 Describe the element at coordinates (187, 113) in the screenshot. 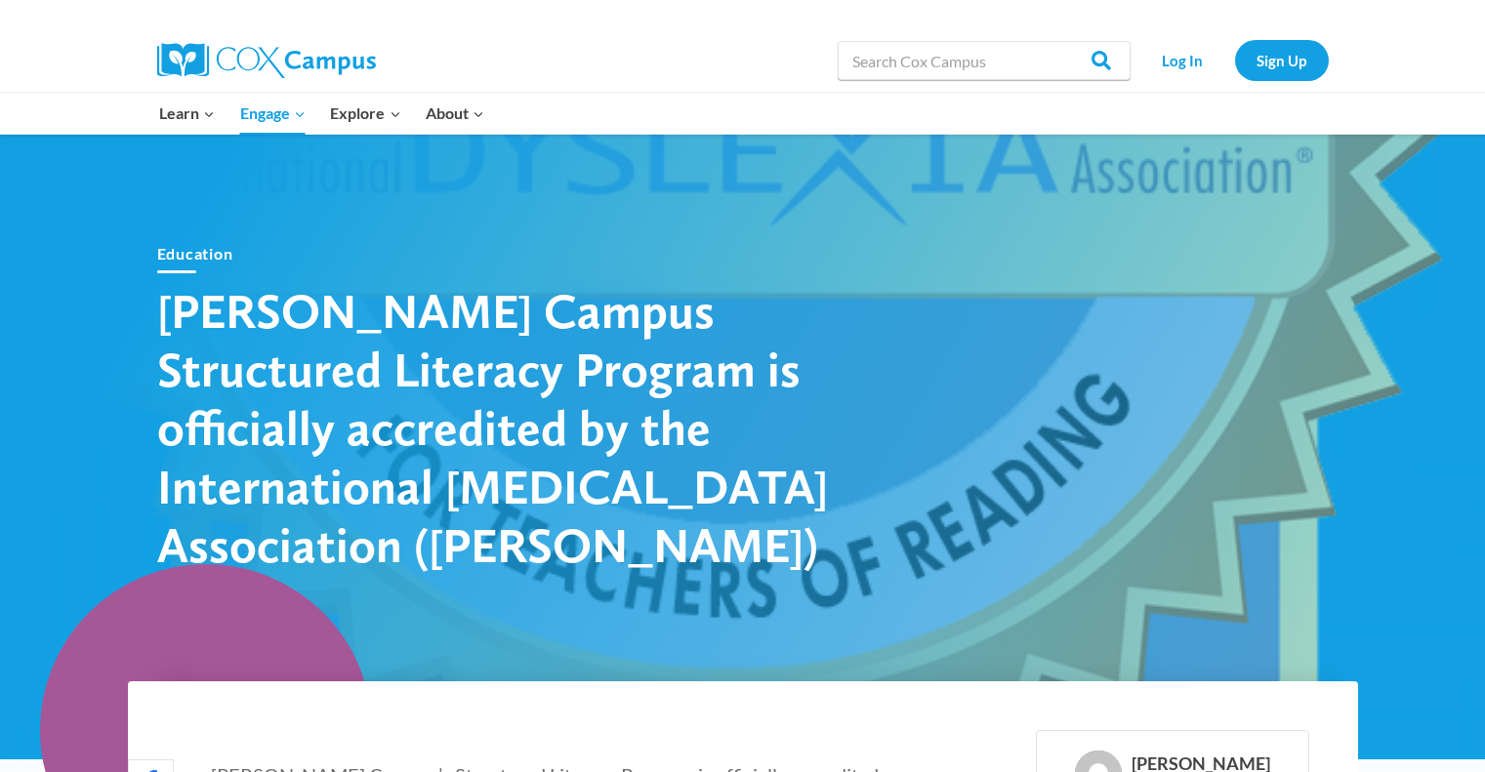

I see `span: Learn` at that location.